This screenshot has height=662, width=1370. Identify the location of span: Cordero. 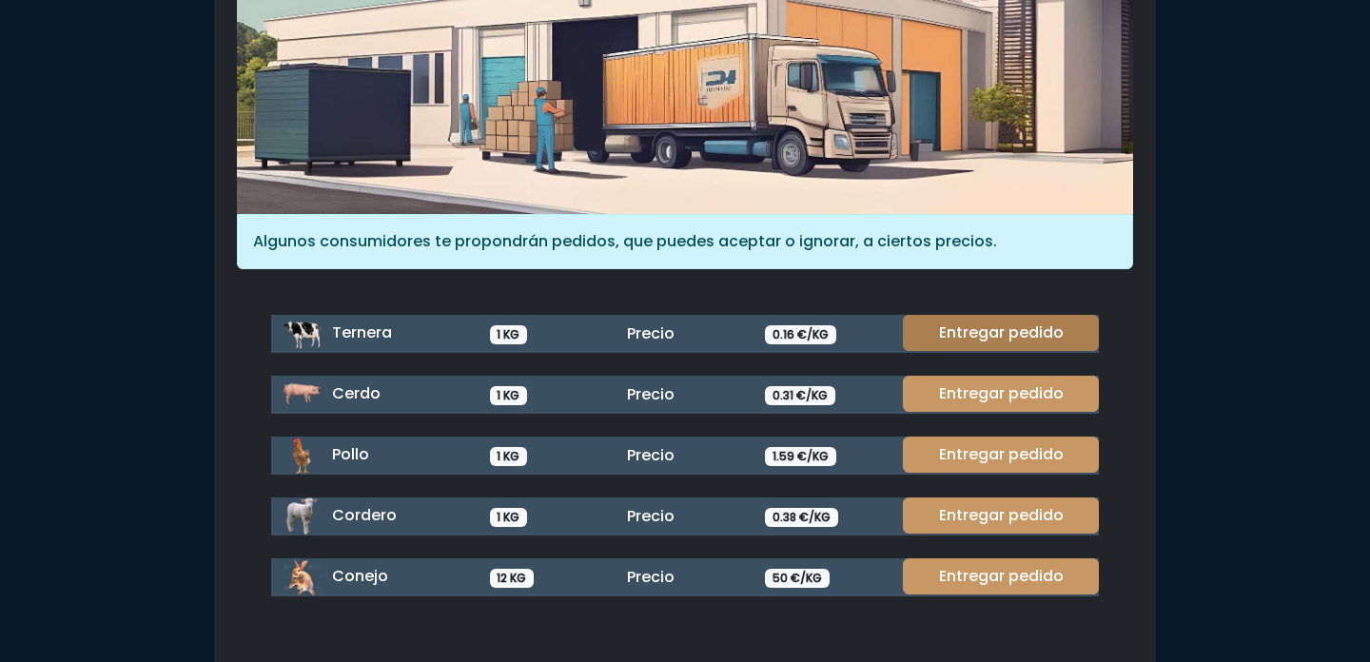
(364, 515).